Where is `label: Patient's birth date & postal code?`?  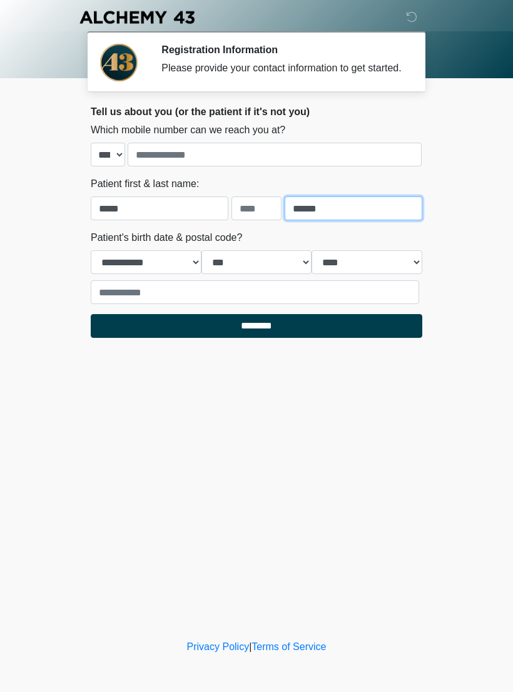 label: Patient's birth date & postal code? is located at coordinates (167, 238).